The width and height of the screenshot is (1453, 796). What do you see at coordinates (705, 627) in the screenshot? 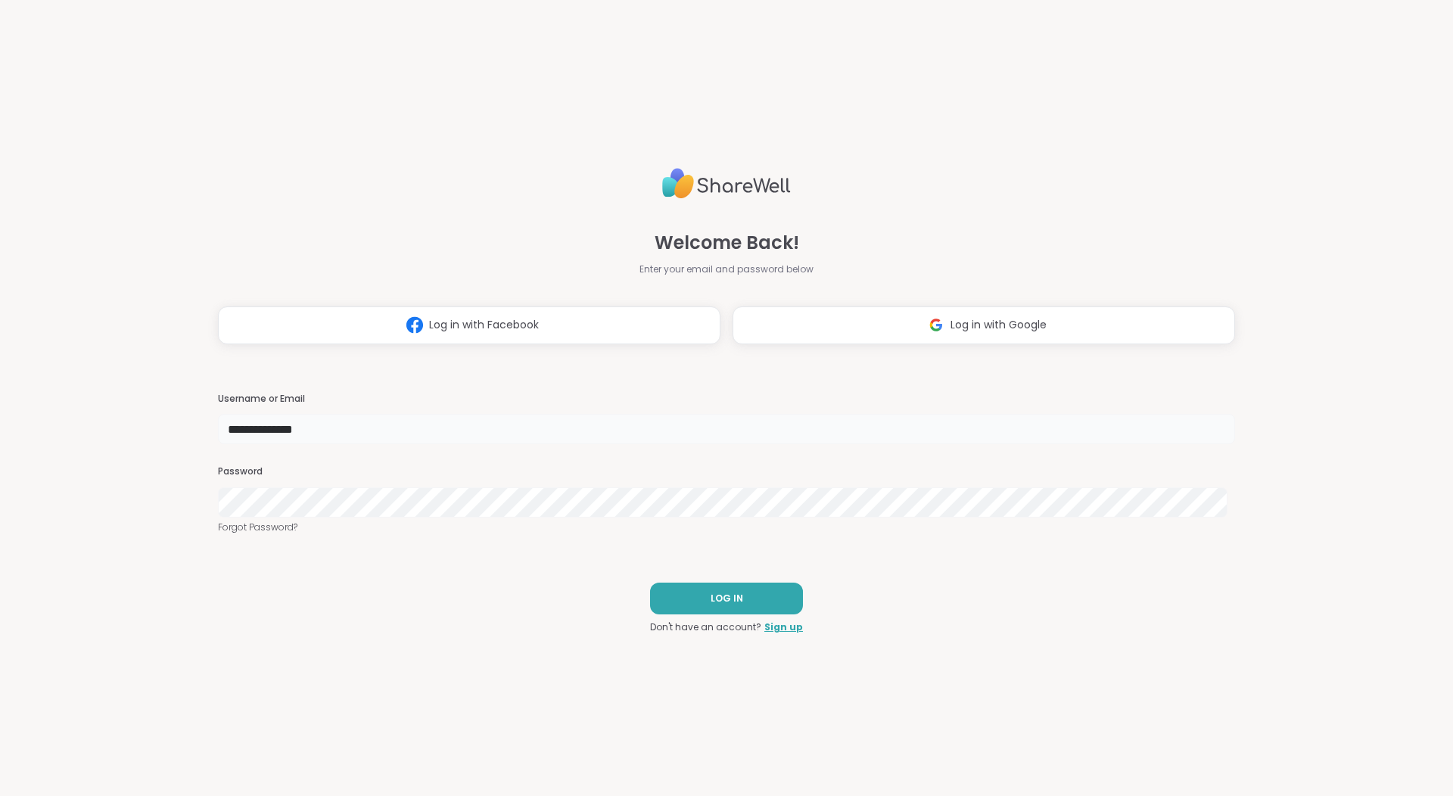
I see `span: Don't have an account?` at bounding box center [705, 627].